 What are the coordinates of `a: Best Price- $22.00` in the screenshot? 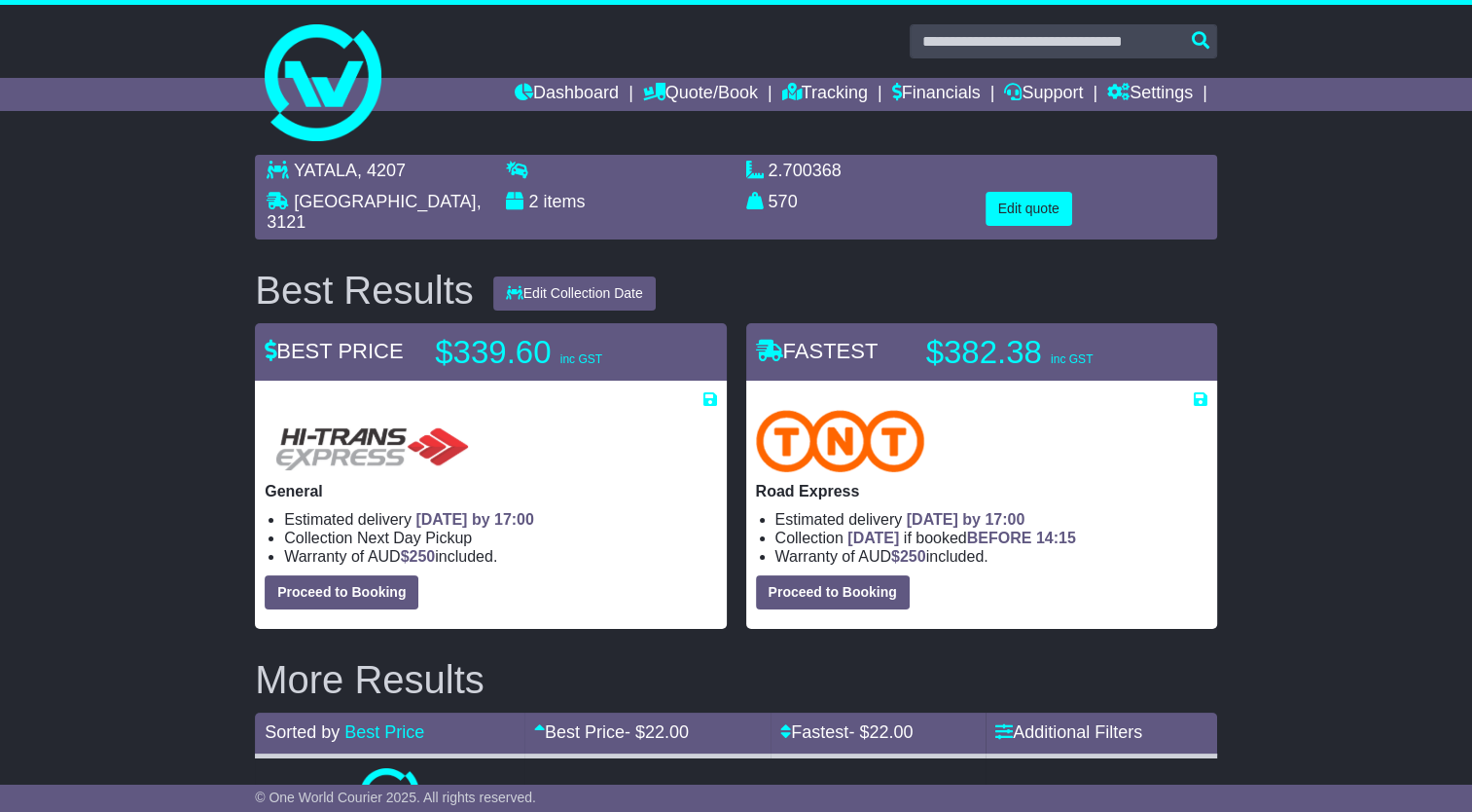 It's located at (611, 731).